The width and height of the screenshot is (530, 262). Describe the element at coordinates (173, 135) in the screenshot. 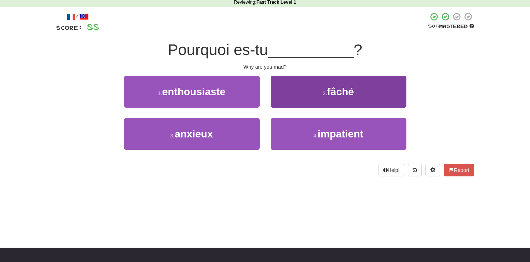

I see `small: 3 .` at that location.